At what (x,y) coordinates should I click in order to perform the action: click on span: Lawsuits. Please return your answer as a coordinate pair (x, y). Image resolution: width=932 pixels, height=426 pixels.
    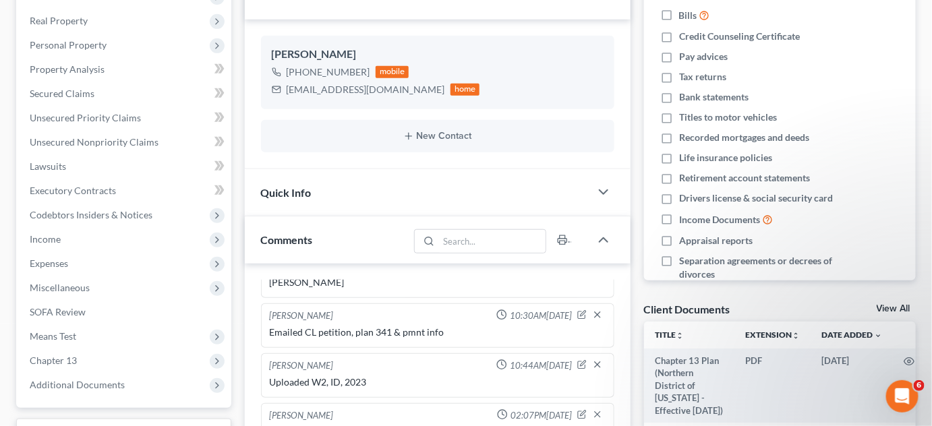
    Looking at the image, I should click on (48, 166).